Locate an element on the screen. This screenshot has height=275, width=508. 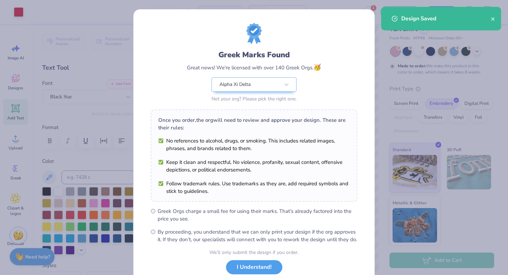
span: By proceeding, you understand that we can only print your design if the org approves it. If they ... is located at coordinates (257, 236).